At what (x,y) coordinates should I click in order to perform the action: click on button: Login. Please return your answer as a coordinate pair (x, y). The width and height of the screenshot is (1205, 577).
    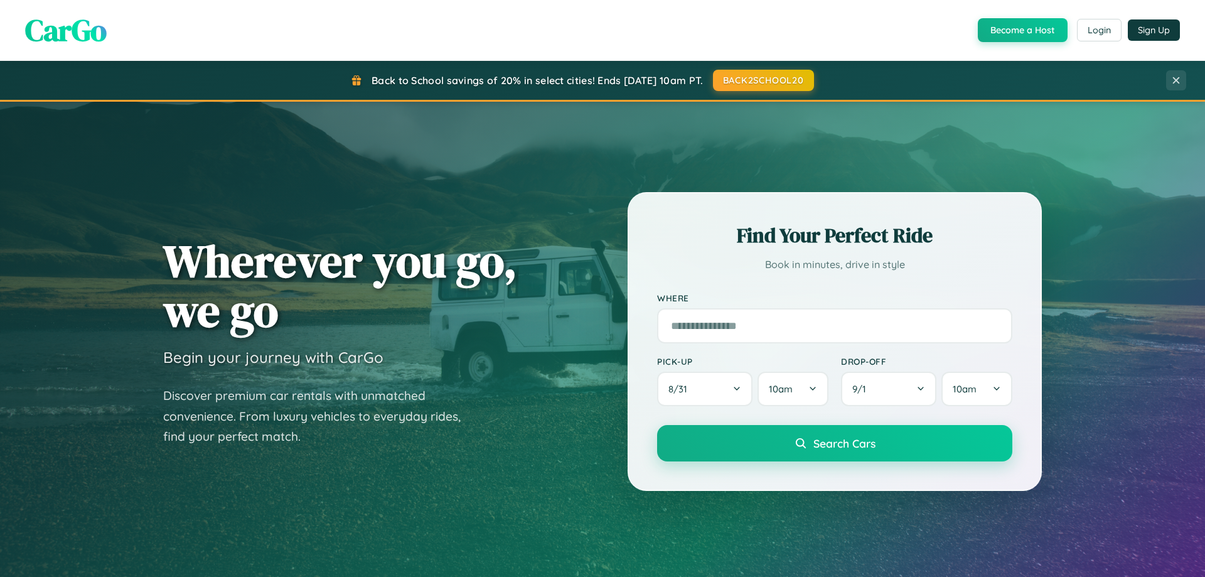
    Looking at the image, I should click on (1099, 30).